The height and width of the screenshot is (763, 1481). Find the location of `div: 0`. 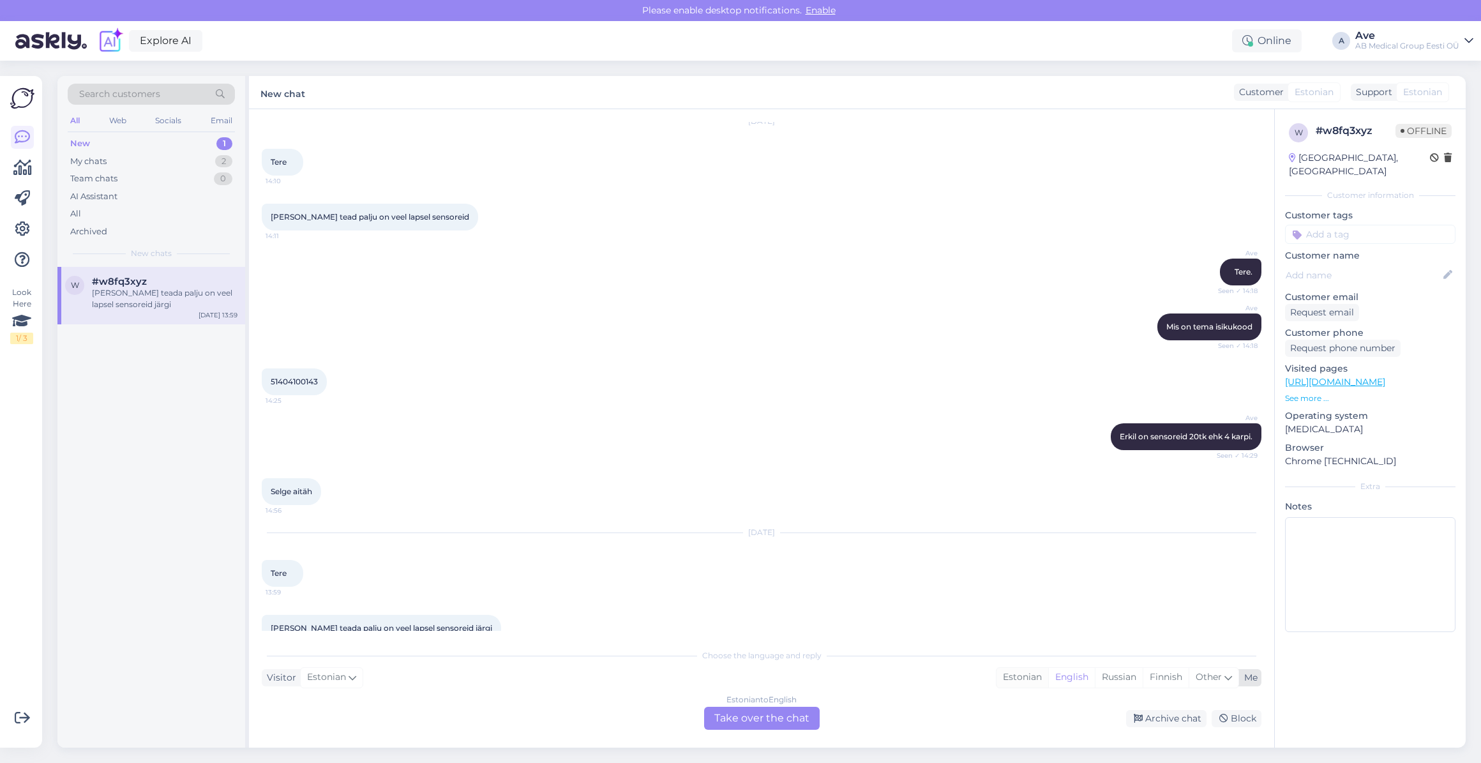

div: 0 is located at coordinates (223, 179).